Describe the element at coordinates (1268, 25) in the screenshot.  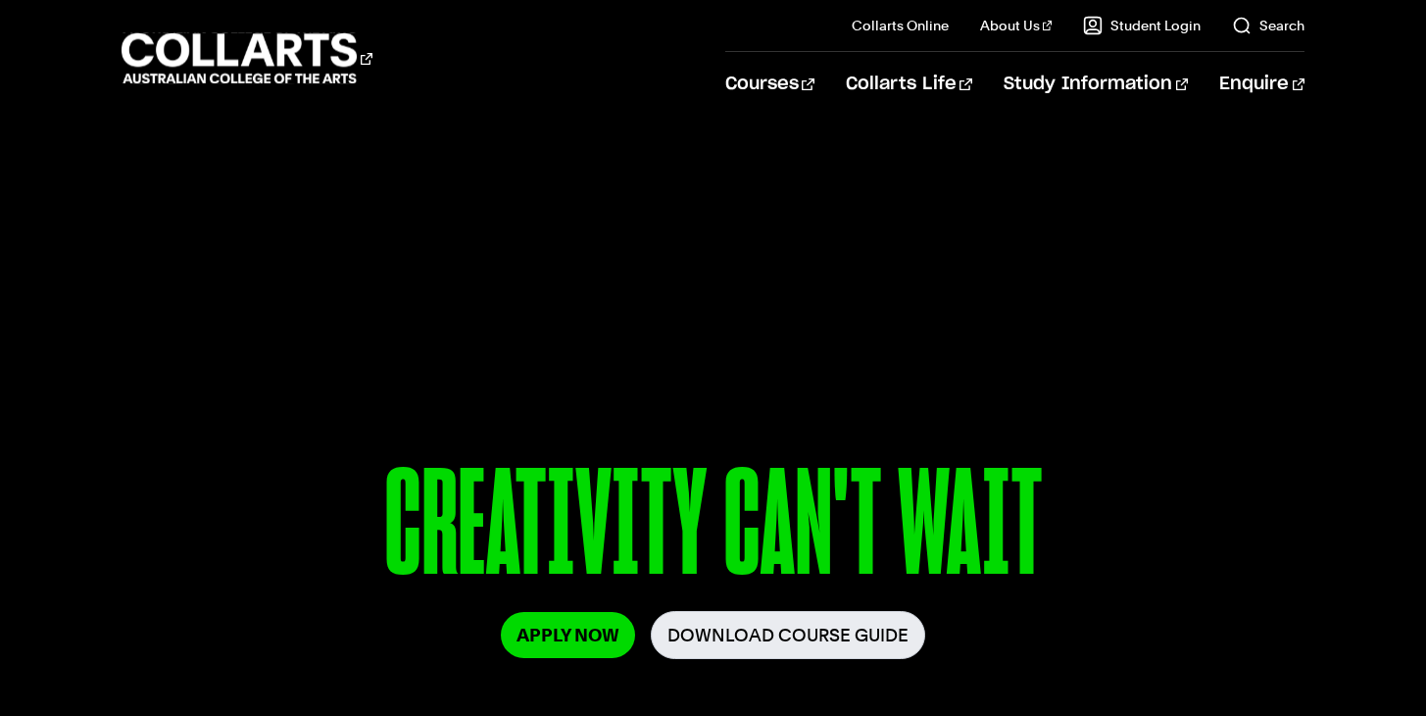
I see `a: Search` at that location.